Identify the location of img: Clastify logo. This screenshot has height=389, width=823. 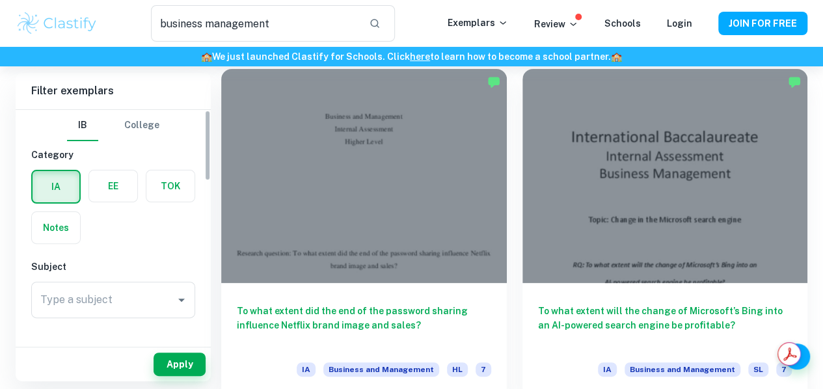
(57, 23).